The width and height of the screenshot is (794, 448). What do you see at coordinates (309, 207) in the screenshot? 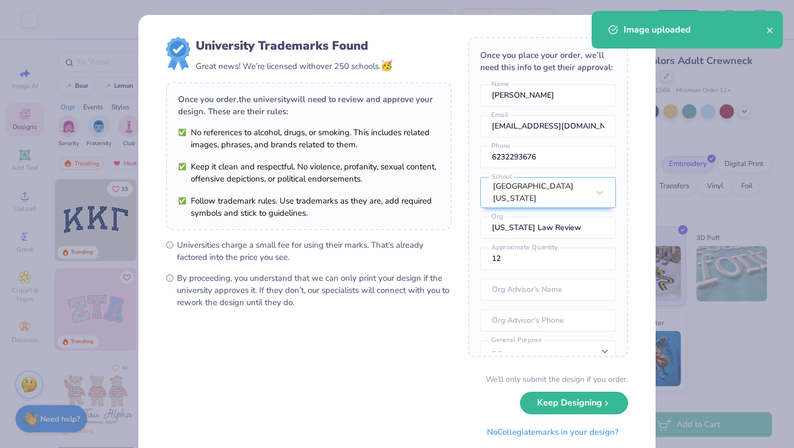
I see `li: Follow trademark rules. Use trademarks as they are, add required symbols and stick to guidelines.` at bounding box center [309, 207].